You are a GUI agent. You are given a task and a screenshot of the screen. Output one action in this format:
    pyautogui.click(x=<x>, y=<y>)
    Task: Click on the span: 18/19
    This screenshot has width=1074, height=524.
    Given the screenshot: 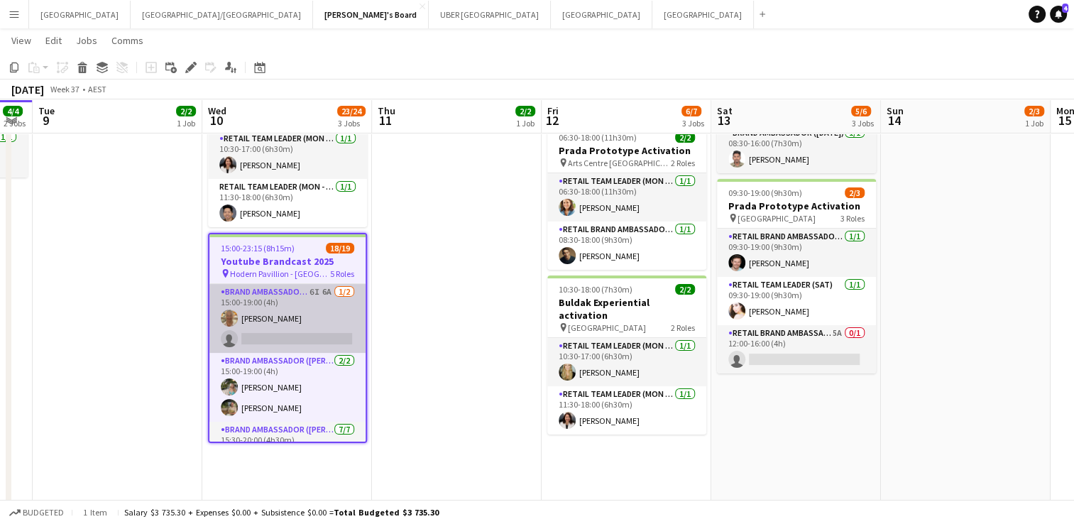 What is the action you would take?
    pyautogui.click(x=340, y=248)
    